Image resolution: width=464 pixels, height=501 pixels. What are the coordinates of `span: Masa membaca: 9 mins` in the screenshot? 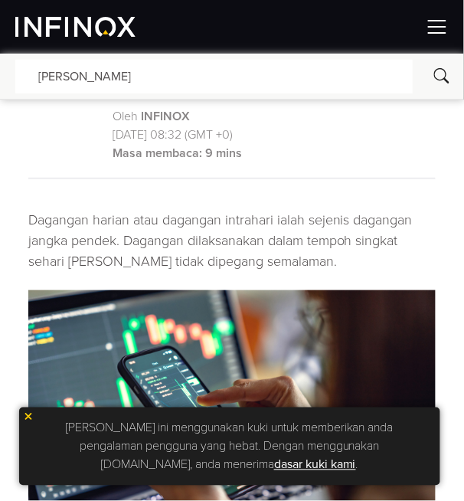 It's located at (177, 153).